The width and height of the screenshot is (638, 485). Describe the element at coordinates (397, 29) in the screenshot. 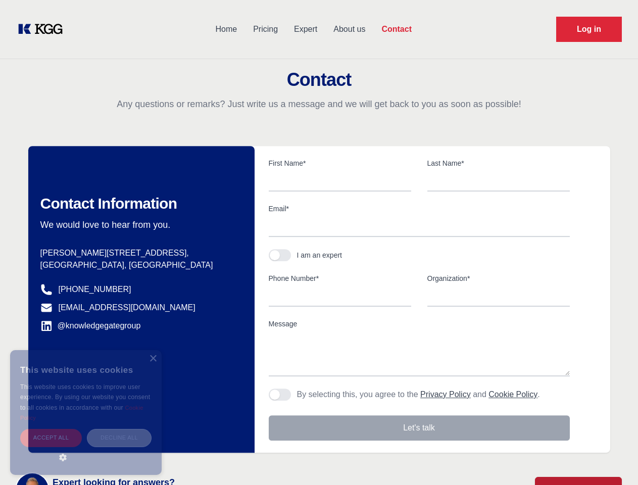

I see `a: Contact` at that location.